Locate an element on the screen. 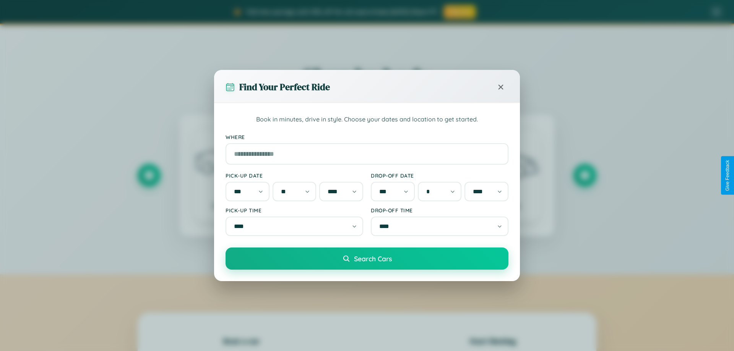  label: Drop-off Date is located at coordinates (440, 175).